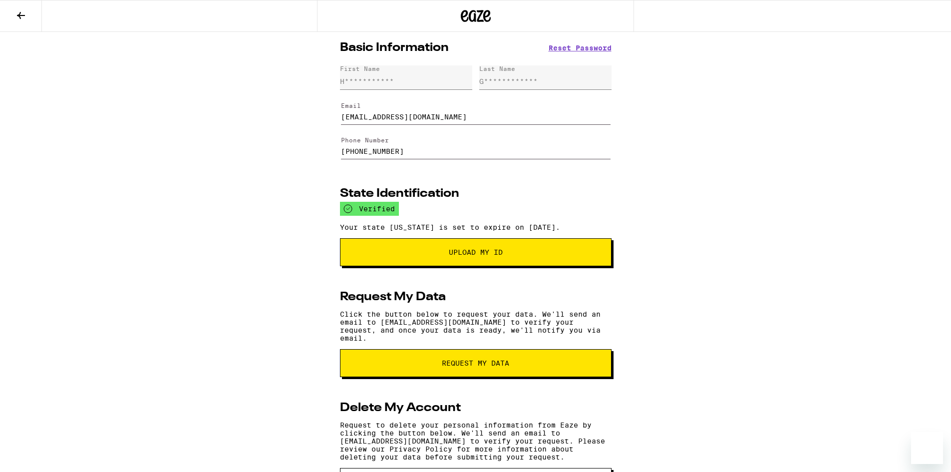 The image size is (951, 472). What do you see at coordinates (369, 209) in the screenshot?
I see `div: verified` at bounding box center [369, 209].